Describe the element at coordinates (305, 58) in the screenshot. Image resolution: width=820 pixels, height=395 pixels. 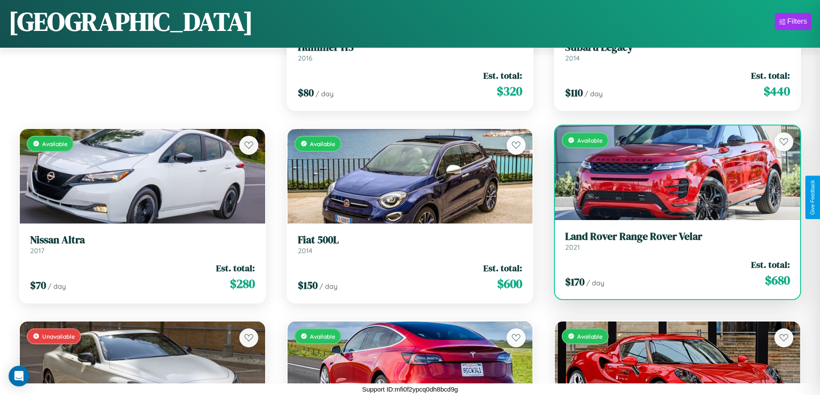
I see `span: 2016` at that location.